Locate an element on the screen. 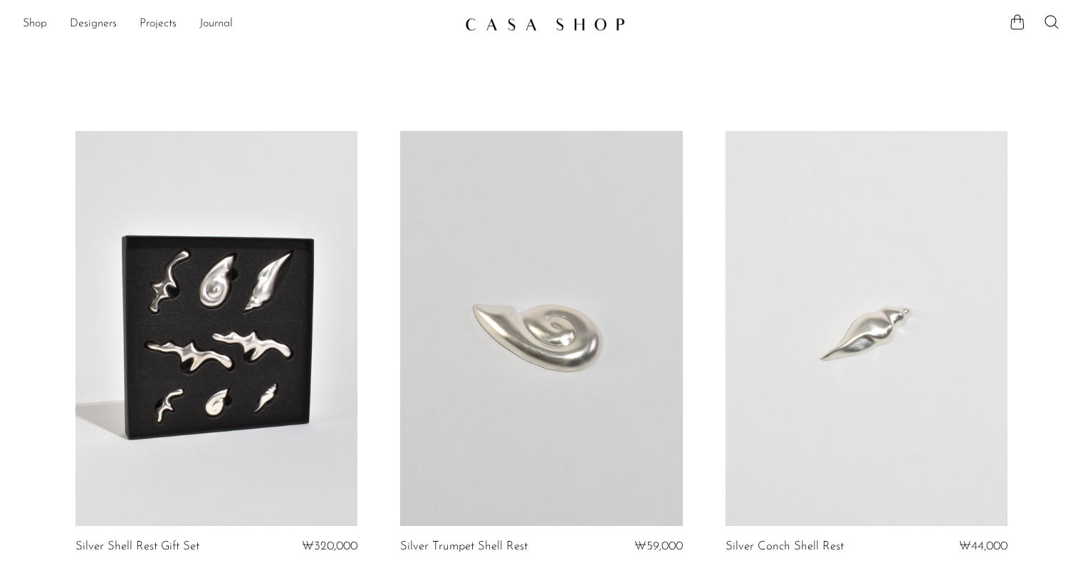 The image size is (1083, 563). a: Projects is located at coordinates (158, 24).